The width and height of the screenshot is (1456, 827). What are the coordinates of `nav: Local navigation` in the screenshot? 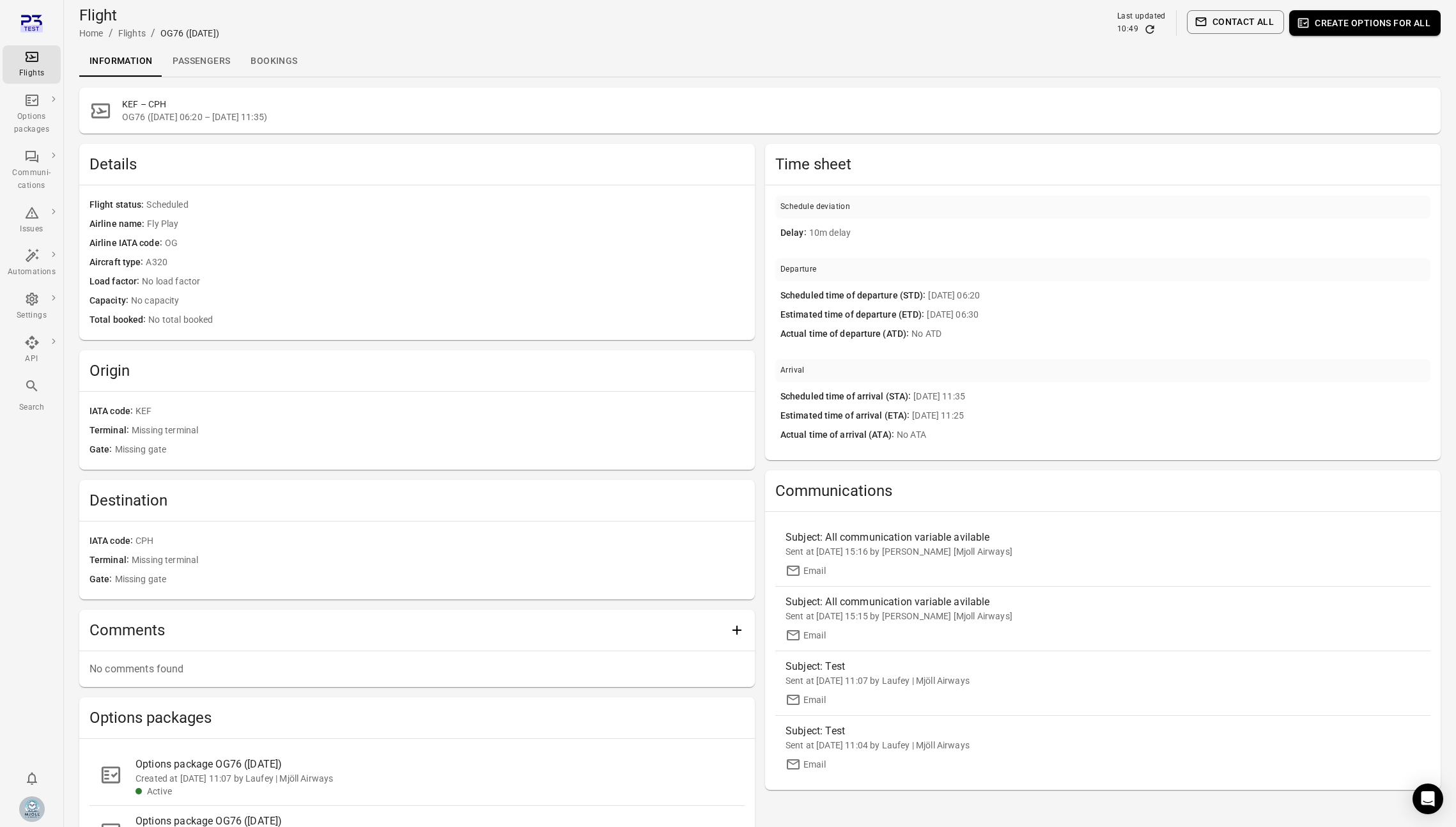 It's located at (760, 62).